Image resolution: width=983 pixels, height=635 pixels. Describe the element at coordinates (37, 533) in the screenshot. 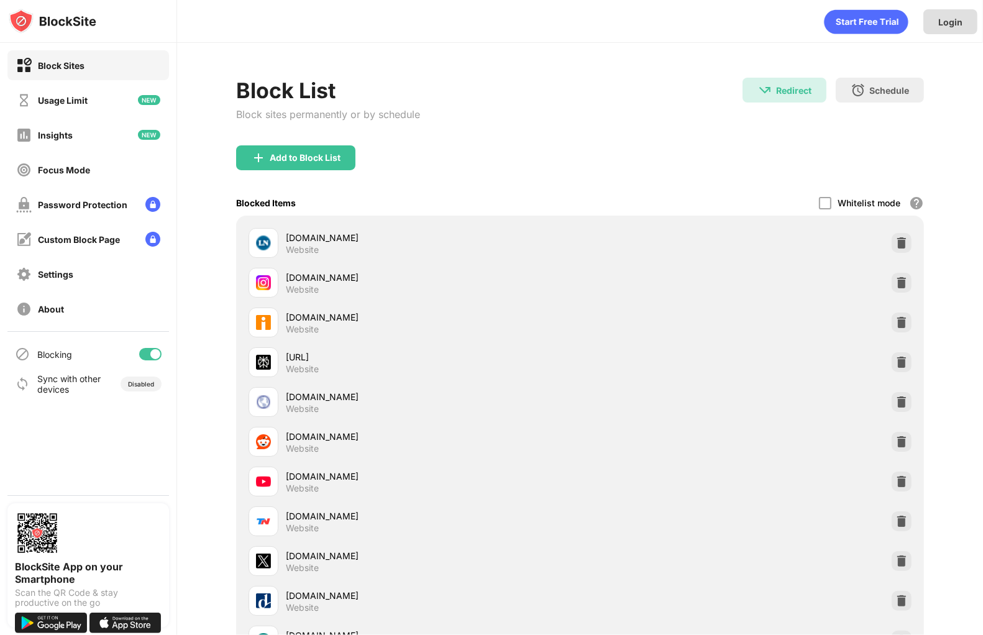

I see `img: options-page-qr-code.png` at that location.